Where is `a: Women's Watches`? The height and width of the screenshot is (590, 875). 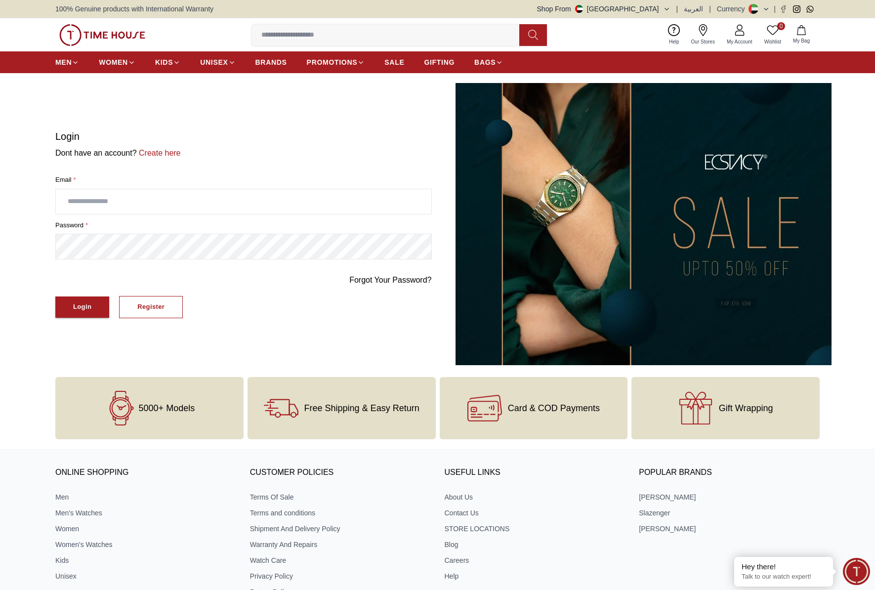 a: Women's Watches is located at coordinates (146, 544).